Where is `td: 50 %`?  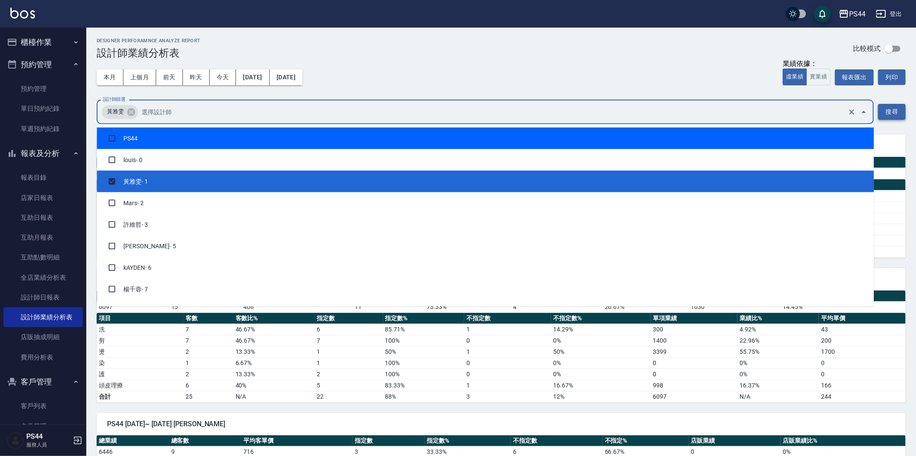 td: 50 % is located at coordinates (600, 352).